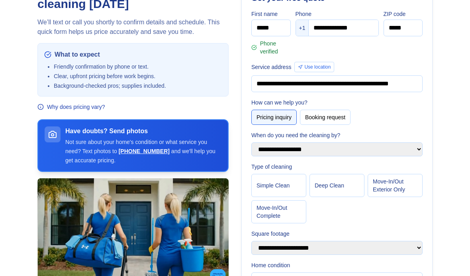 The width and height of the screenshot is (470, 276). Describe the element at coordinates (337, 233) in the screenshot. I see `label: Square footage` at that location.